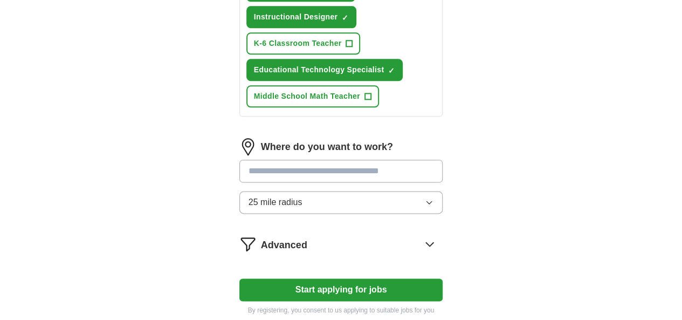  What do you see at coordinates (327, 147) in the screenshot?
I see `label: Where do you want to work?` at bounding box center [327, 147].